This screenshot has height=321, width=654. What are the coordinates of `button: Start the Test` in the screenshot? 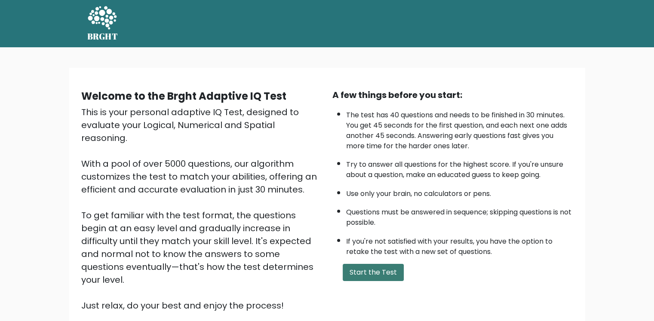 It's located at (373, 273).